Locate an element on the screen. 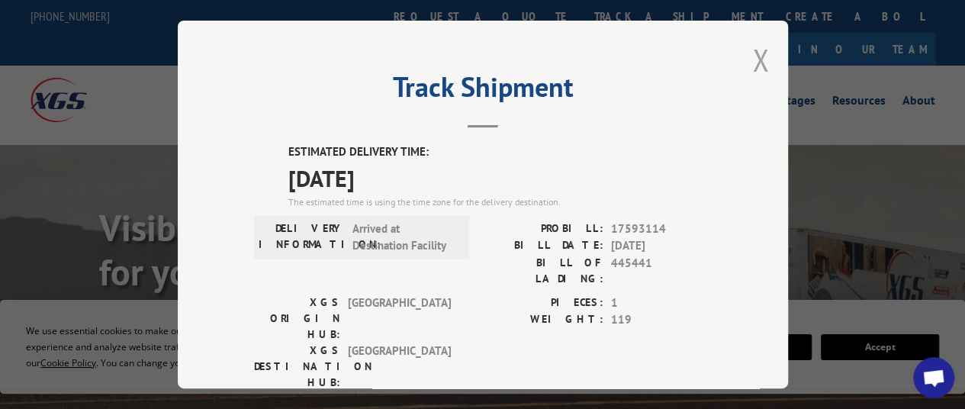 The height and width of the screenshot is (409, 965). span: 445441 is located at coordinates (662, 270).